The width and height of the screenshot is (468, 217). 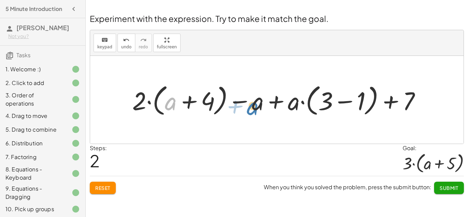 What do you see at coordinates (448, 188) in the screenshot?
I see `span: Submit` at bounding box center [448, 188].